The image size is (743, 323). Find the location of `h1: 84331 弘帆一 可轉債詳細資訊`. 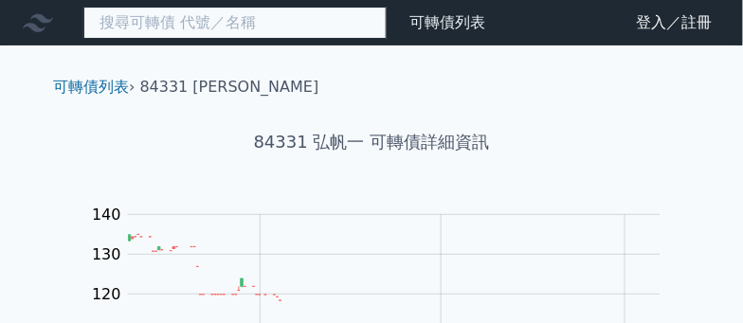

h1: 84331 弘帆一 可轉債詳細資訊 is located at coordinates (371, 142).